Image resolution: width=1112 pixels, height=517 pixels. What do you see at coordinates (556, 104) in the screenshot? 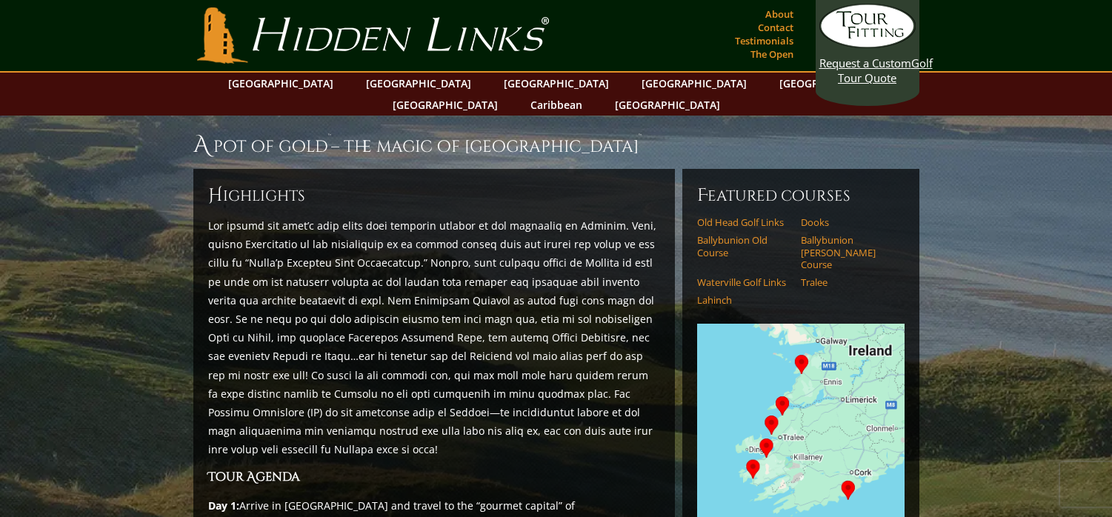
I see `a: Caribbean` at bounding box center [556, 104].